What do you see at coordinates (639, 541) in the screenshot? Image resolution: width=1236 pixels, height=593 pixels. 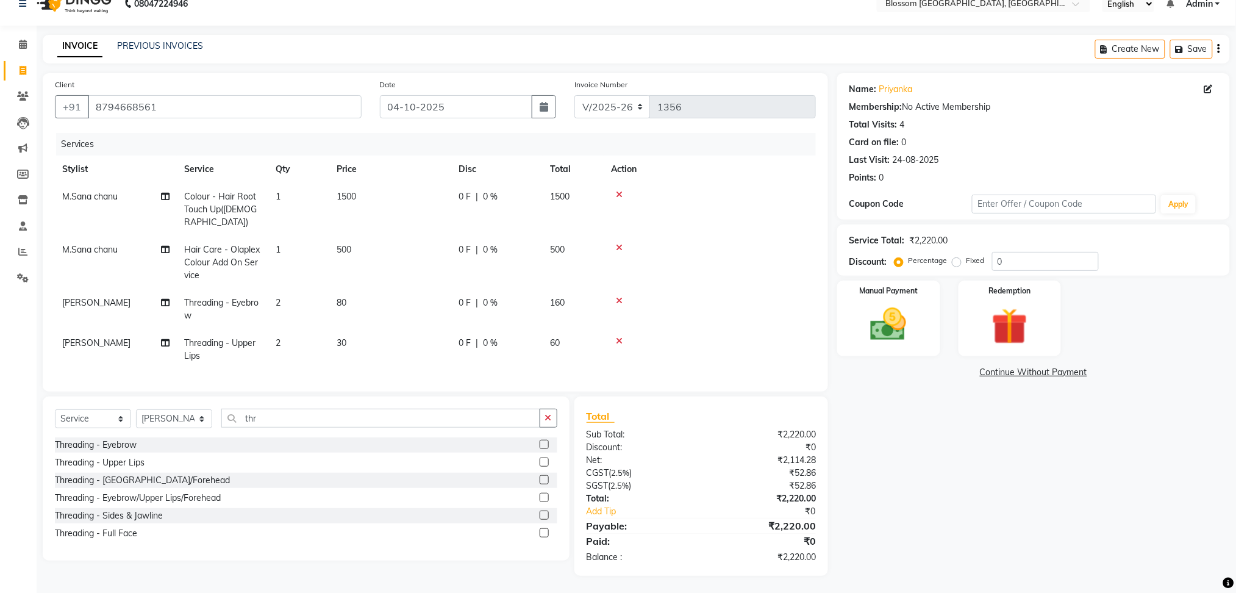 I see `div: Paid:` at bounding box center [639, 541].